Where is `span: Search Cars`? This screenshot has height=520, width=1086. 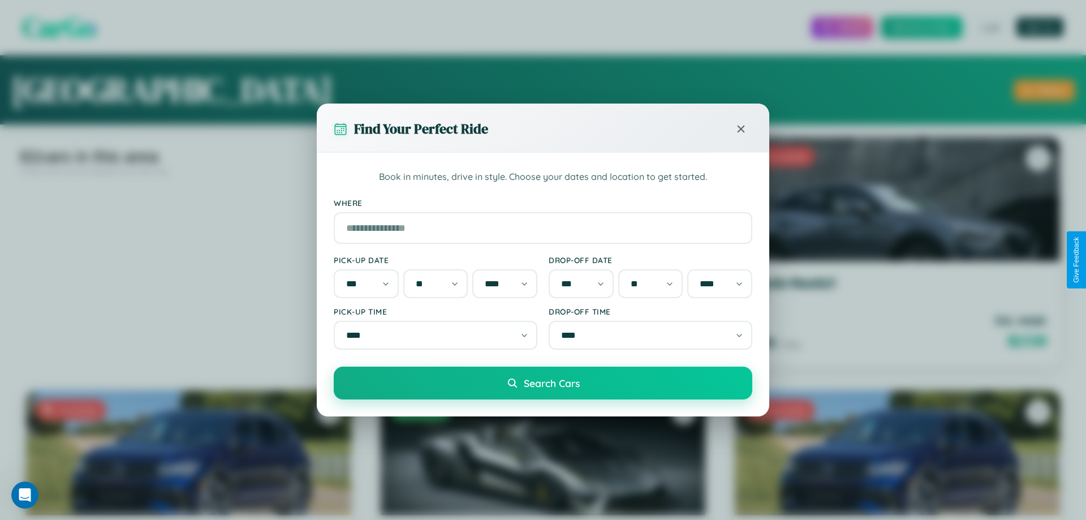
span: Search Cars is located at coordinates (552, 383).